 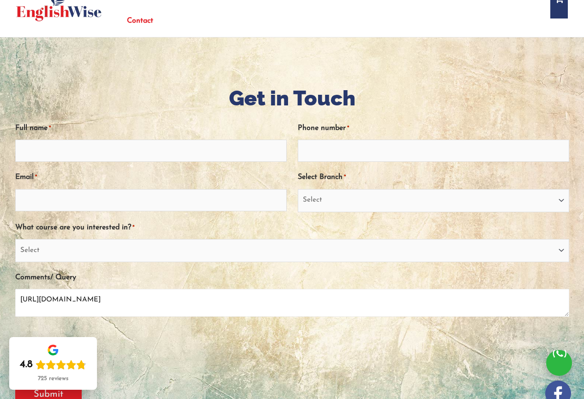 I want to click on label: What course are you interested in?, so click(x=75, y=227).